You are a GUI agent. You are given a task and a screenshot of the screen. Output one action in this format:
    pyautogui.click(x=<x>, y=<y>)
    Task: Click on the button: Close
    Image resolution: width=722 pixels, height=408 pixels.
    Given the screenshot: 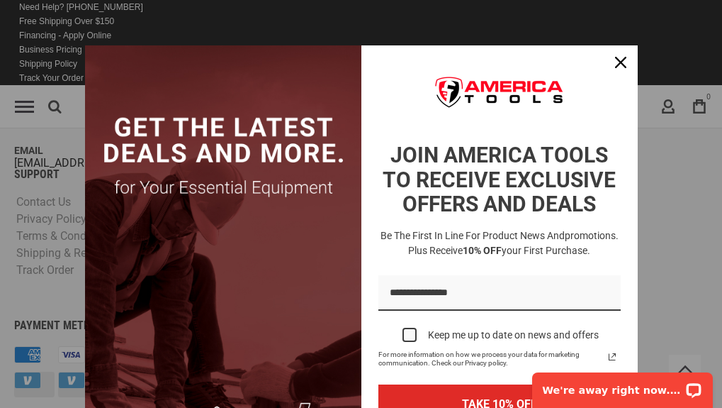 What is the action you would take?
    pyautogui.click(x=621, y=62)
    